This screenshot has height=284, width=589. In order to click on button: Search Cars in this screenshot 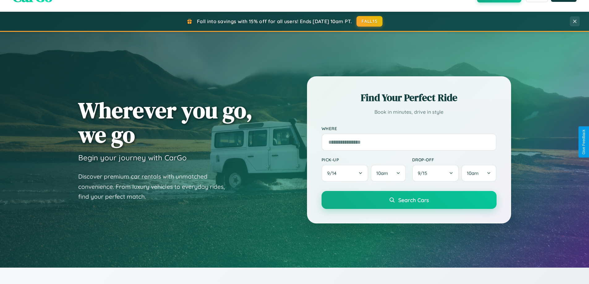, I will do `click(409, 200)`.